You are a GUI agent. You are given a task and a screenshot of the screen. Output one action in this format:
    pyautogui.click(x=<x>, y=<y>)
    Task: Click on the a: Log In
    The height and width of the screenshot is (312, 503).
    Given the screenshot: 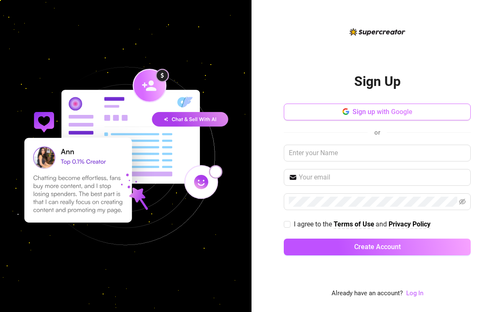 What is the action you would take?
    pyautogui.click(x=414, y=293)
    